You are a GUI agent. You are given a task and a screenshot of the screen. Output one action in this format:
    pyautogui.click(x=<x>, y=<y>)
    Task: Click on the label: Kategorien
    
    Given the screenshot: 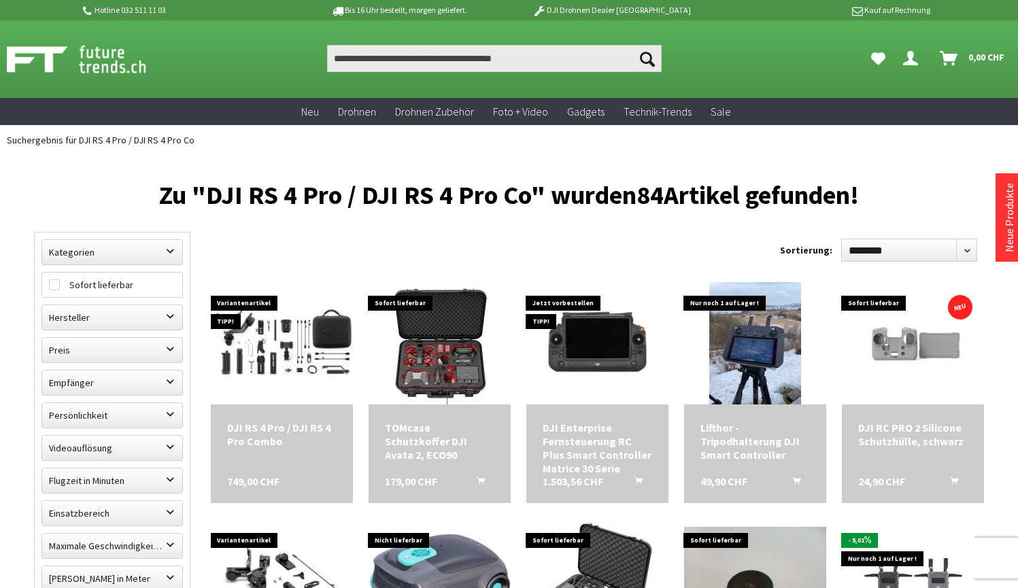 What is the action you would take?
    pyautogui.click(x=112, y=252)
    